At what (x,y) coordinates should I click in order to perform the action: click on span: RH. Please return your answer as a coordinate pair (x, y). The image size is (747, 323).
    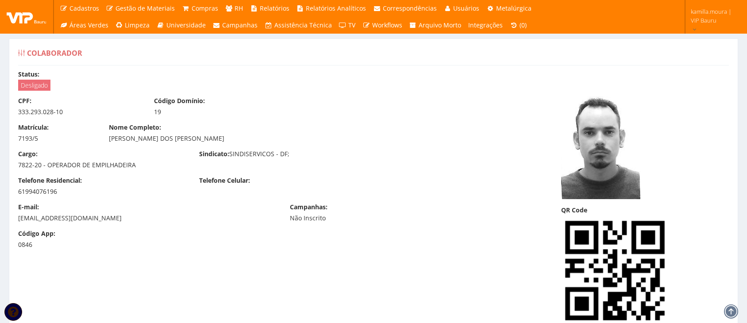
    Looking at the image, I should click on (239, 8).